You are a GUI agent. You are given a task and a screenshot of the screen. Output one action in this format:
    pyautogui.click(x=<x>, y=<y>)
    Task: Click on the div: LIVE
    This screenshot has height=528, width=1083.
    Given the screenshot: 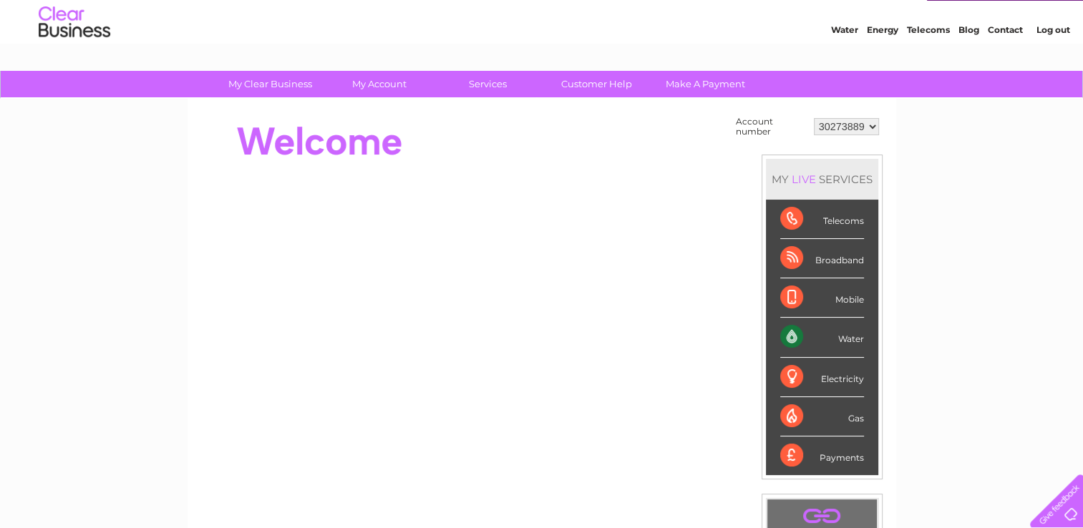 What is the action you would take?
    pyautogui.click(x=803, y=179)
    